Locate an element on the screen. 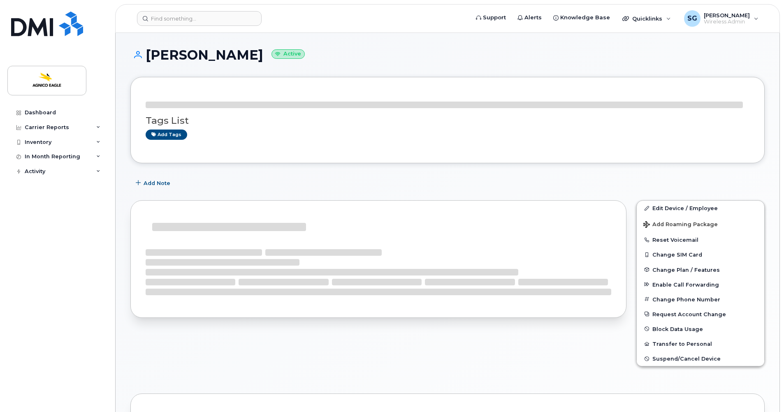 The image size is (784, 412). span: Change Plan / Features is located at coordinates (686, 269).